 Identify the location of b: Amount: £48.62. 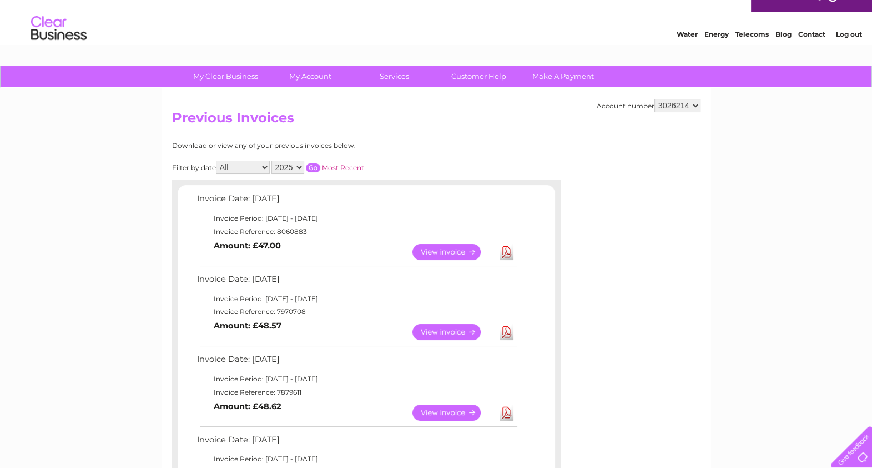
(248, 406).